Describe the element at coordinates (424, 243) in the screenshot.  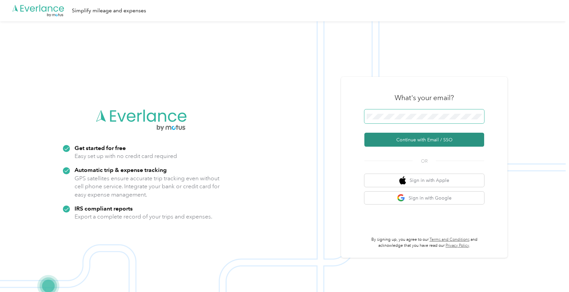
I see `p: By signing up, you agree to our and acknowledge that you have read our .` at that location.